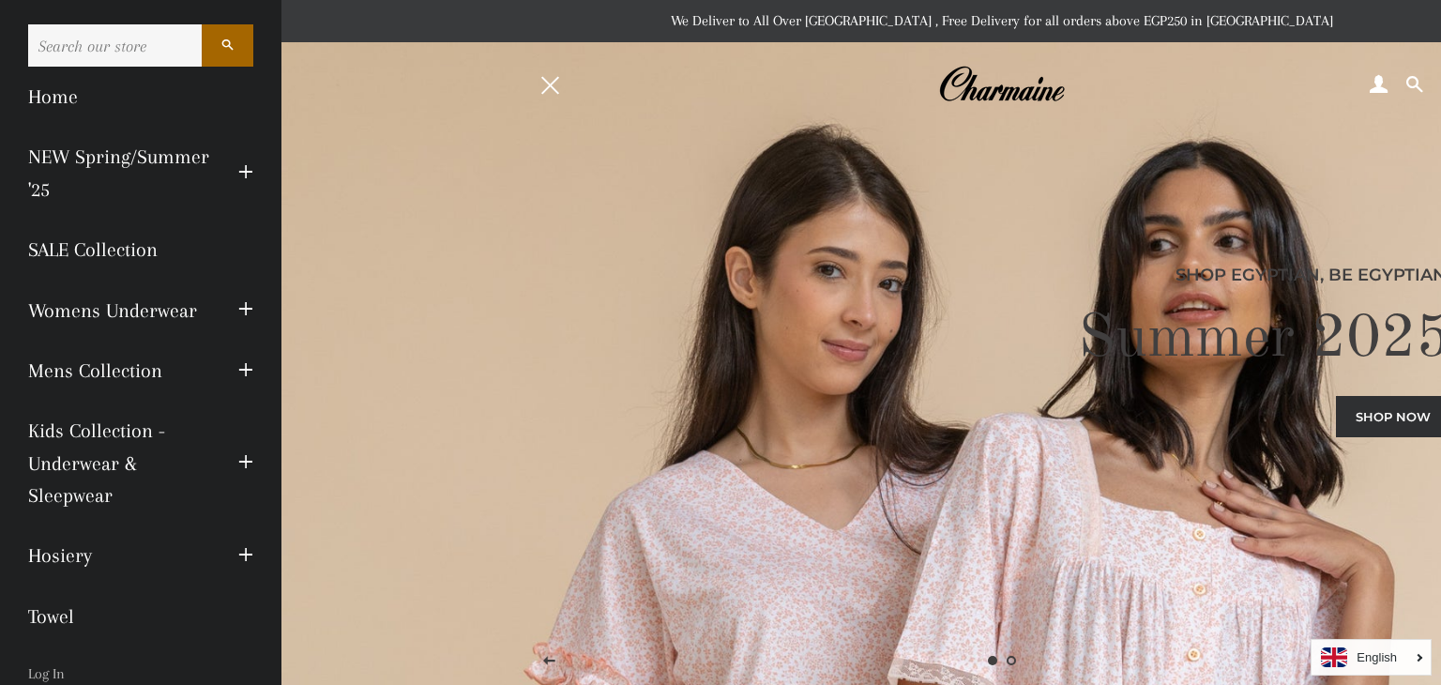 This screenshot has width=1441, height=685. What do you see at coordinates (141, 250) in the screenshot?
I see `a: SALE Collection` at bounding box center [141, 250].